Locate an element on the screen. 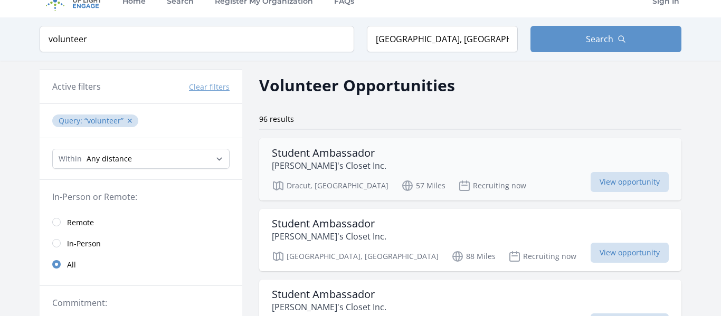  h2: Volunteer Opportunities is located at coordinates (357, 85).